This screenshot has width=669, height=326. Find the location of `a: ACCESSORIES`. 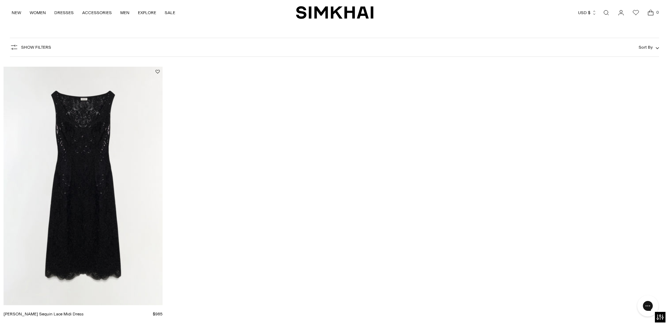

a: ACCESSORIES is located at coordinates (97, 13).